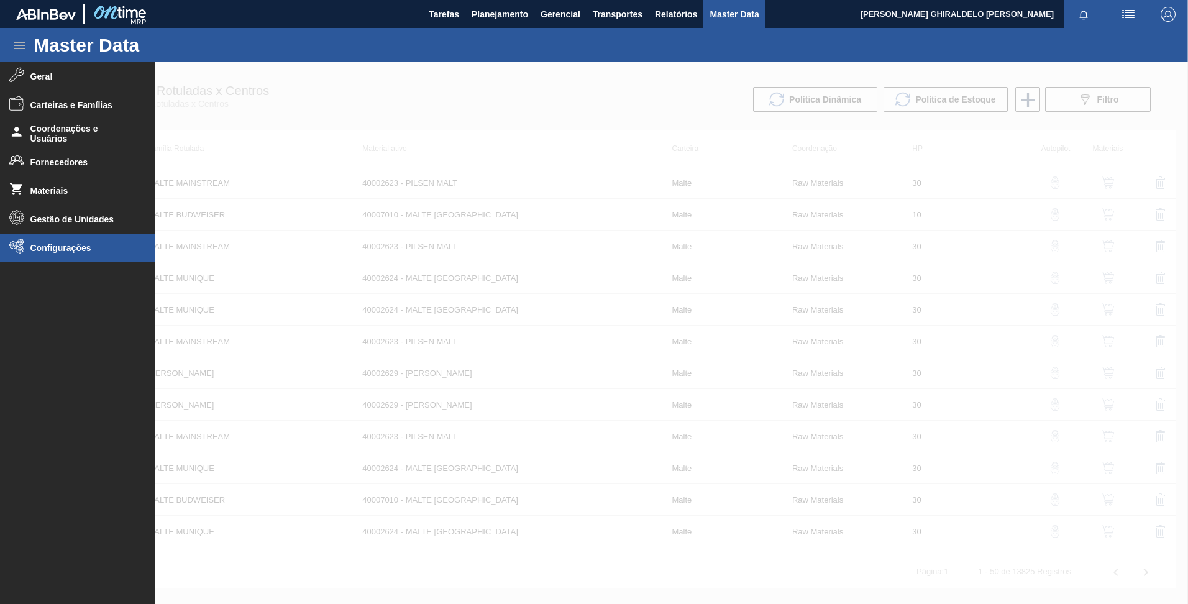 This screenshot has width=1188, height=604. What do you see at coordinates (444, 14) in the screenshot?
I see `span: Tarefas` at bounding box center [444, 14].